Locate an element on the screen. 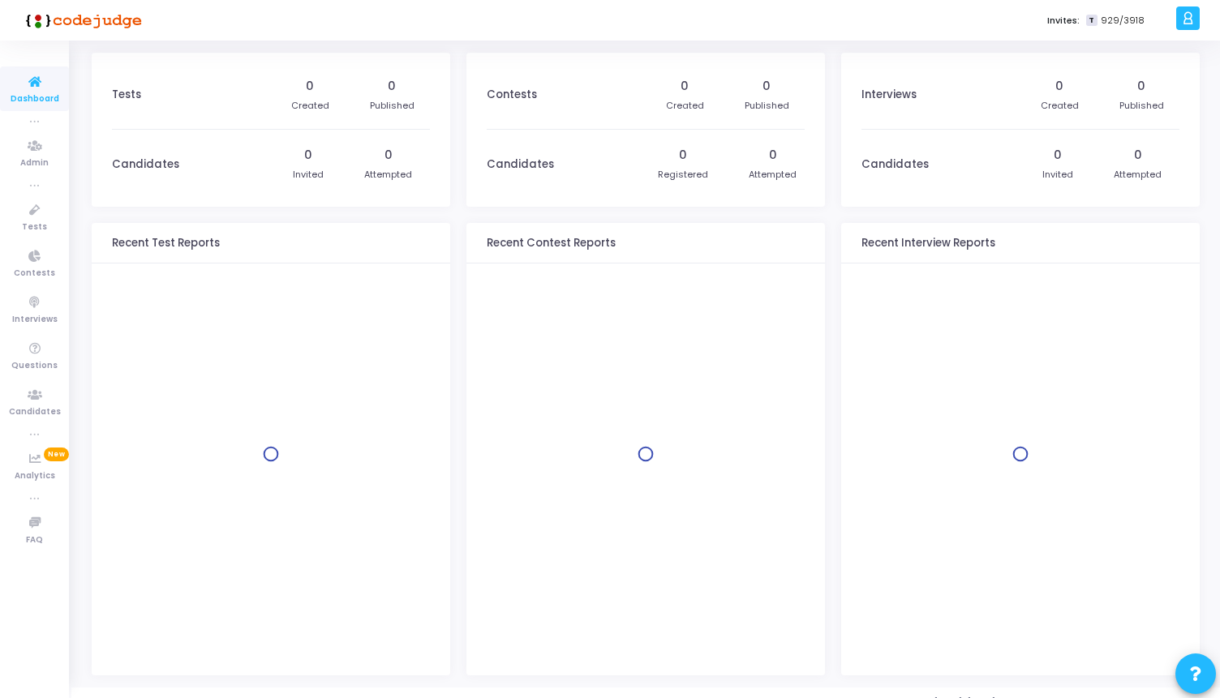 This screenshot has height=698, width=1220. span: Analytics is located at coordinates (35, 476).